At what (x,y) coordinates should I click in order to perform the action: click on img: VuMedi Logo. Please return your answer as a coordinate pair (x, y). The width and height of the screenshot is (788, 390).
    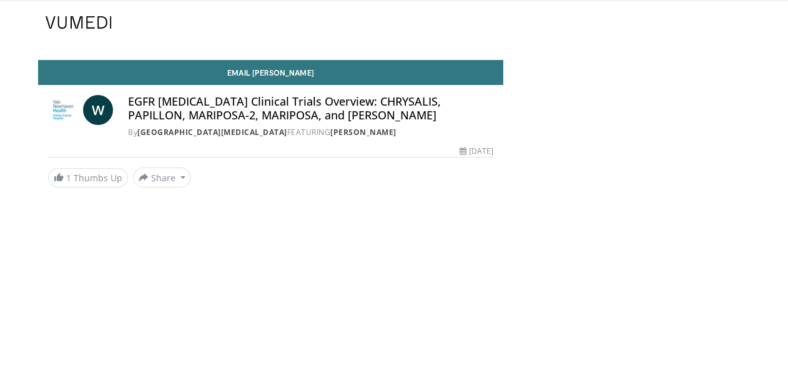
    Looking at the image, I should click on (79, 22).